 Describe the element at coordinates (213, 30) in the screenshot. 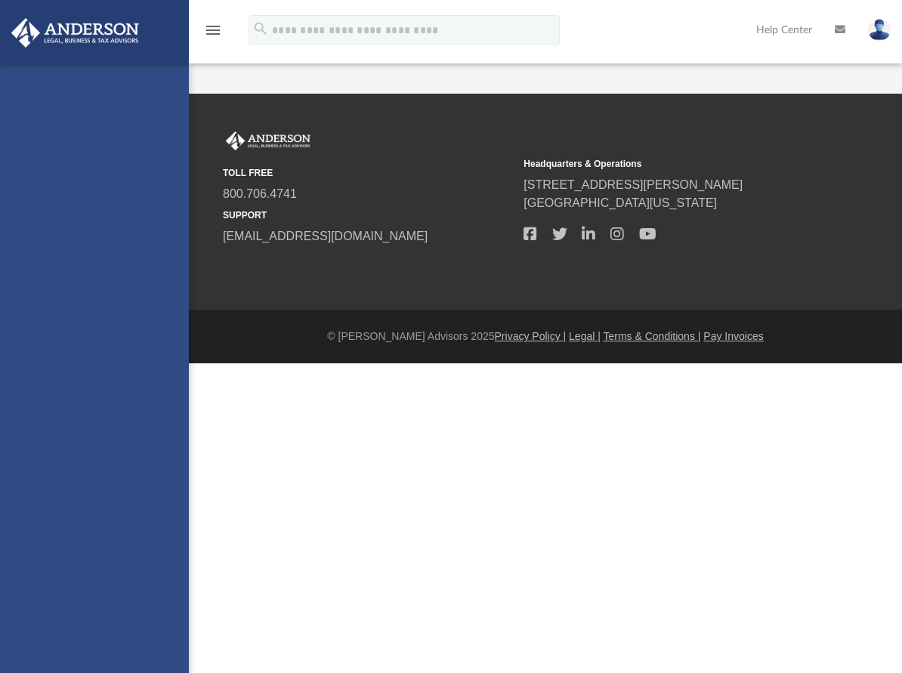

I see `i: menu` at that location.